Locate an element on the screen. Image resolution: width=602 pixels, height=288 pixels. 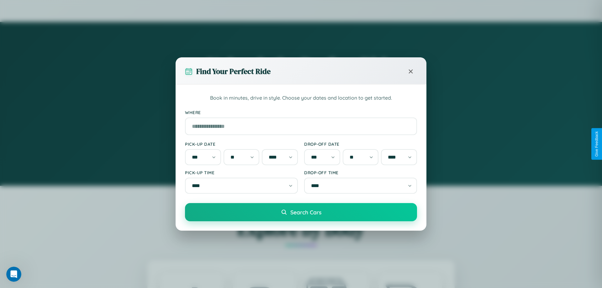
span: Search Cars is located at coordinates (306, 212).